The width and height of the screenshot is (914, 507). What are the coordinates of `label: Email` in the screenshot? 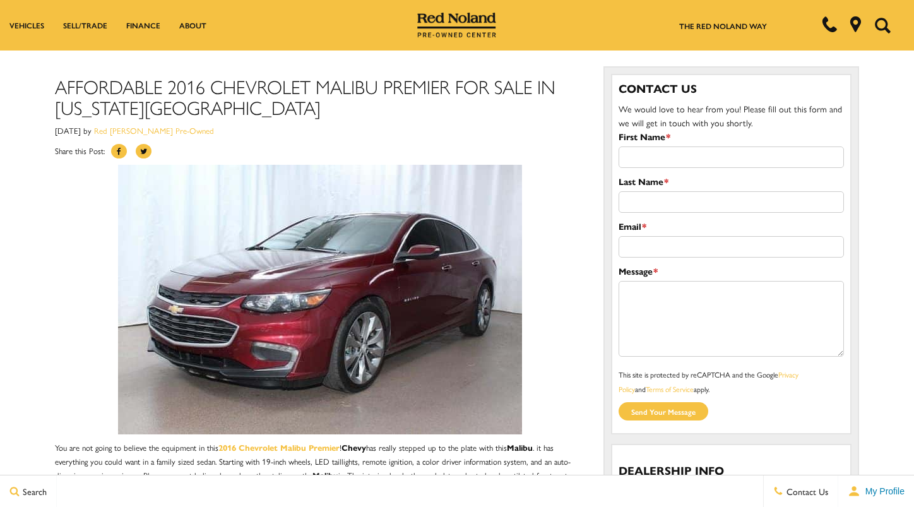 It's located at (632, 226).